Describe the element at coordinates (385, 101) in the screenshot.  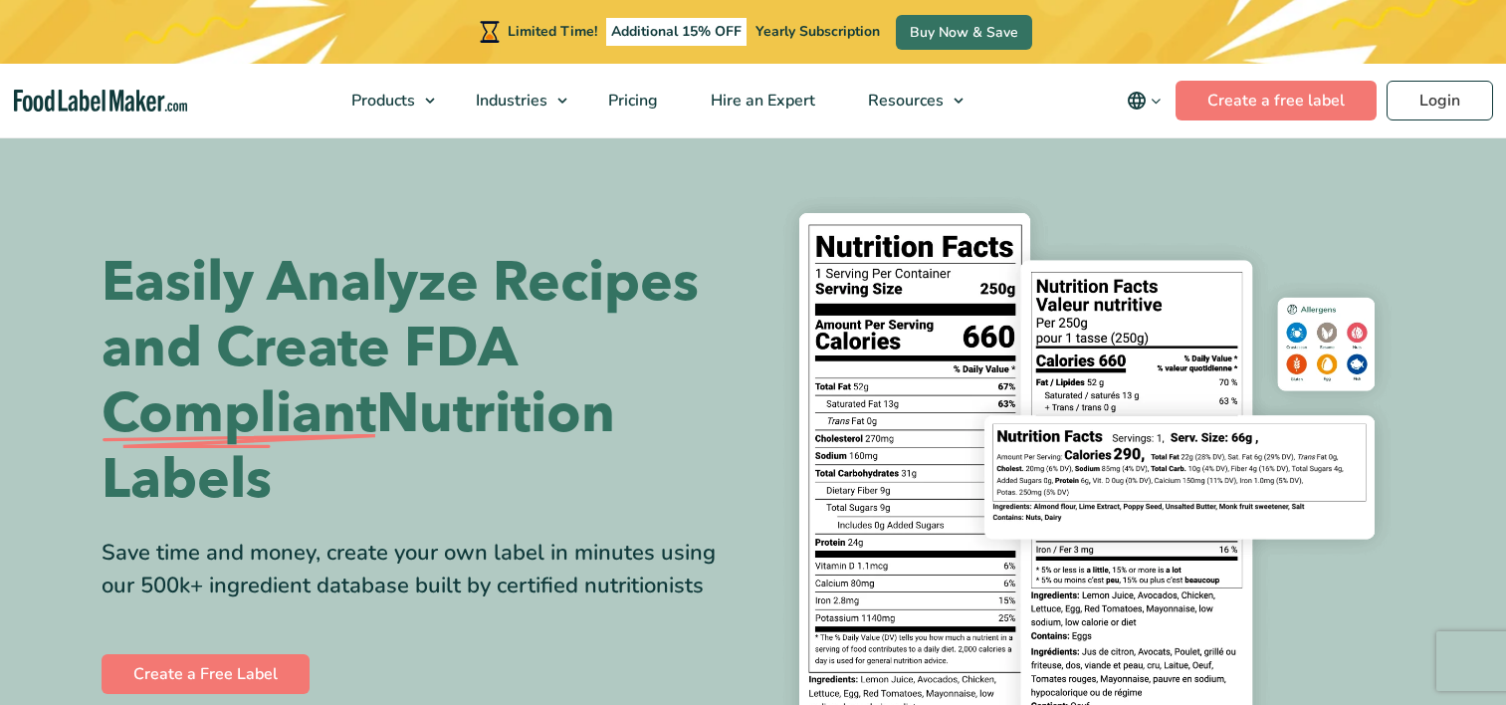
I see `a: Products` at that location.